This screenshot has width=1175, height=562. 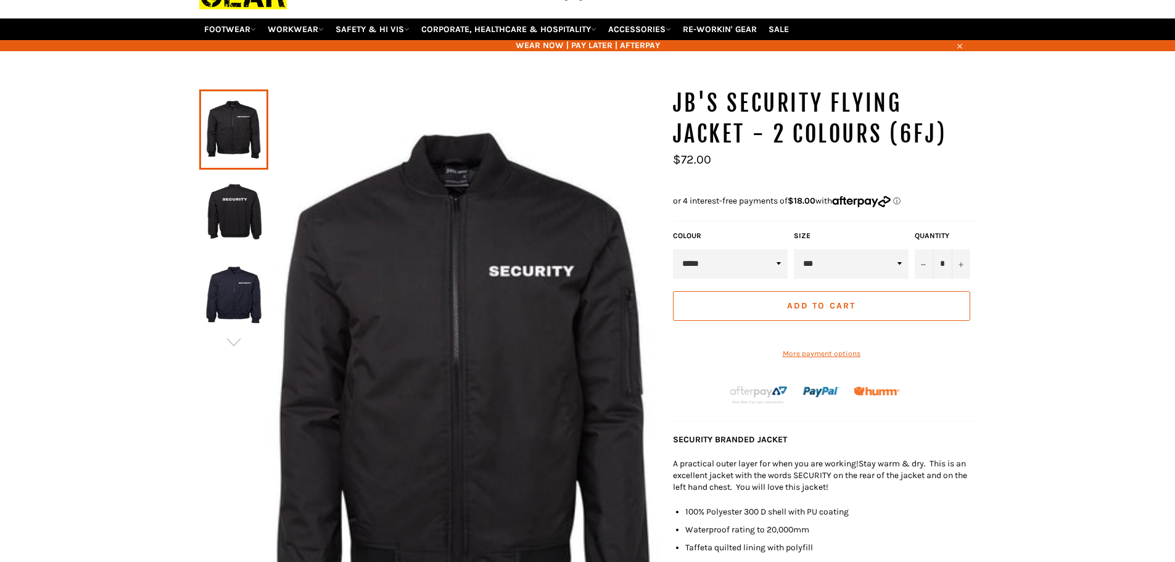 What do you see at coordinates (851, 236) in the screenshot?
I see `label: Size` at bounding box center [851, 236].